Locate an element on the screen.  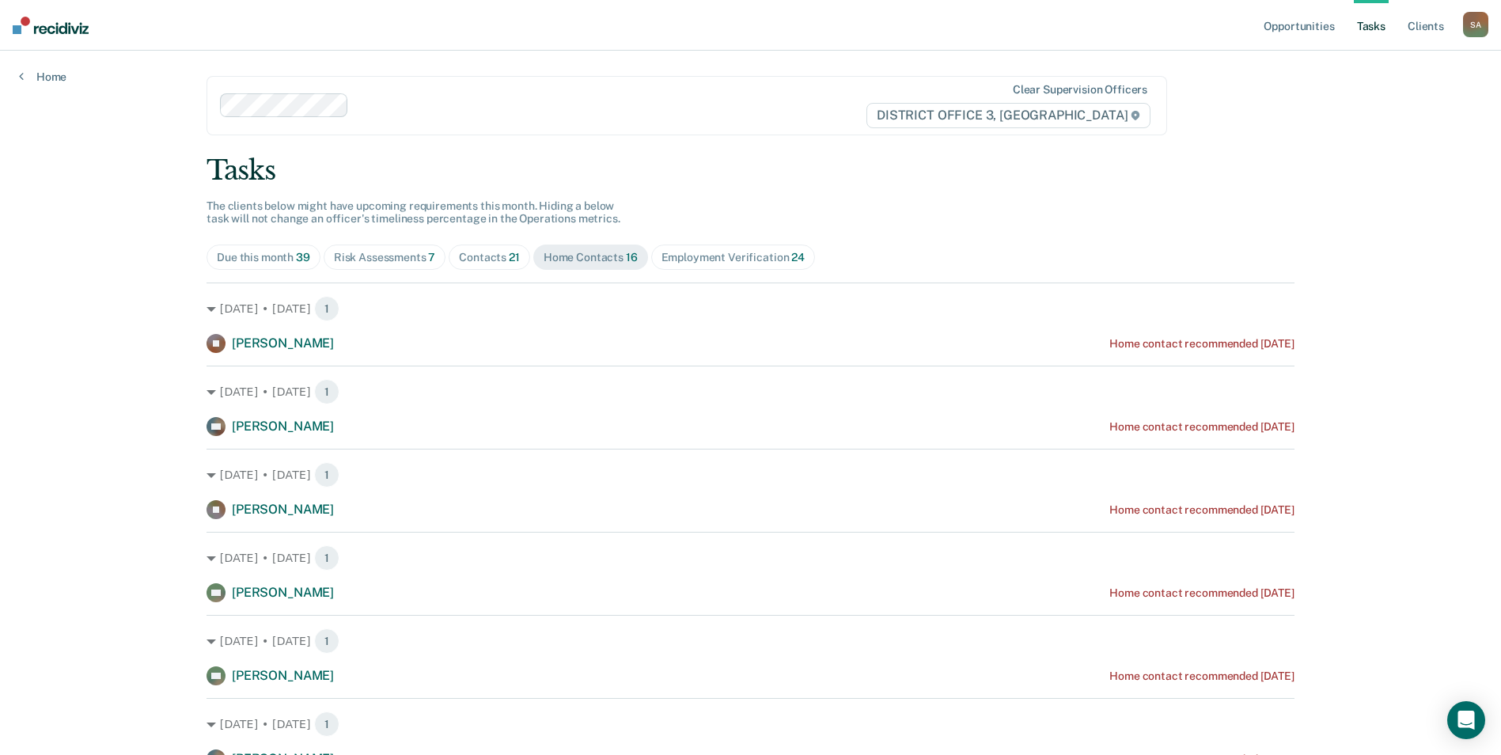
div: Clear supervision officers is located at coordinates (1080, 89).